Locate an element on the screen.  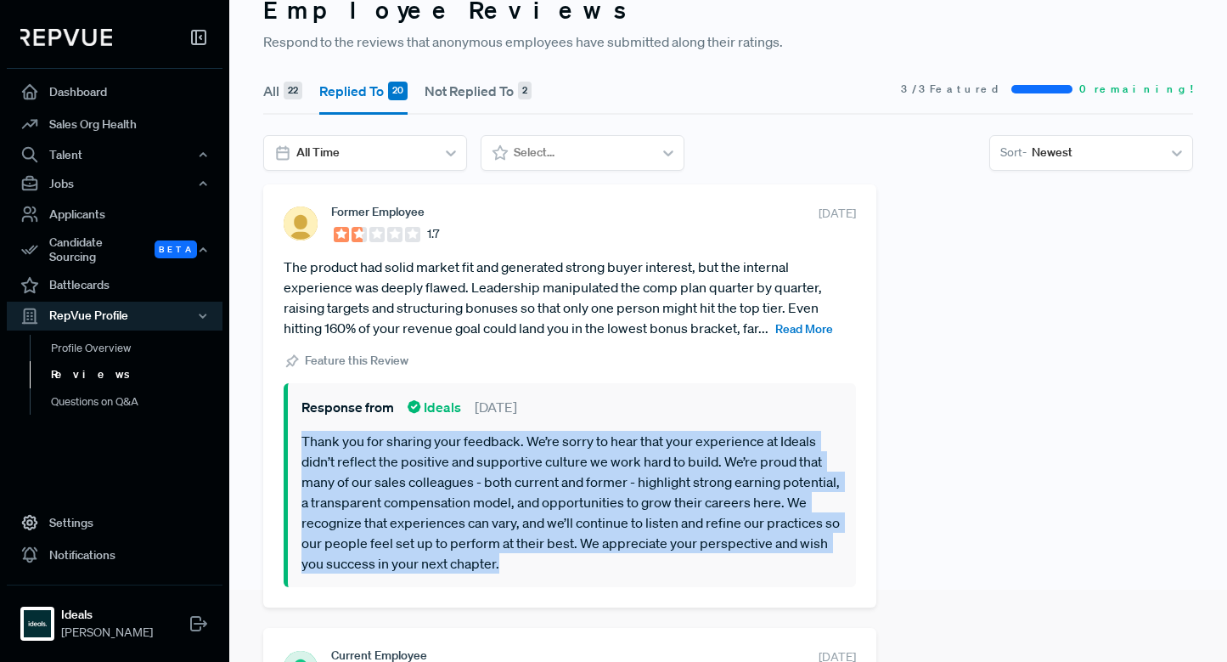
button: Candidate Sourcing Beta is located at coordinates (115, 250).